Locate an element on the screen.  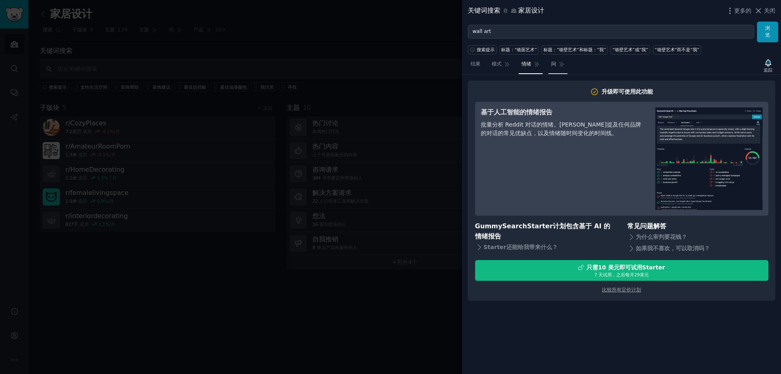
font: 基于 AI 的情绪报告 is located at coordinates (542, 231).